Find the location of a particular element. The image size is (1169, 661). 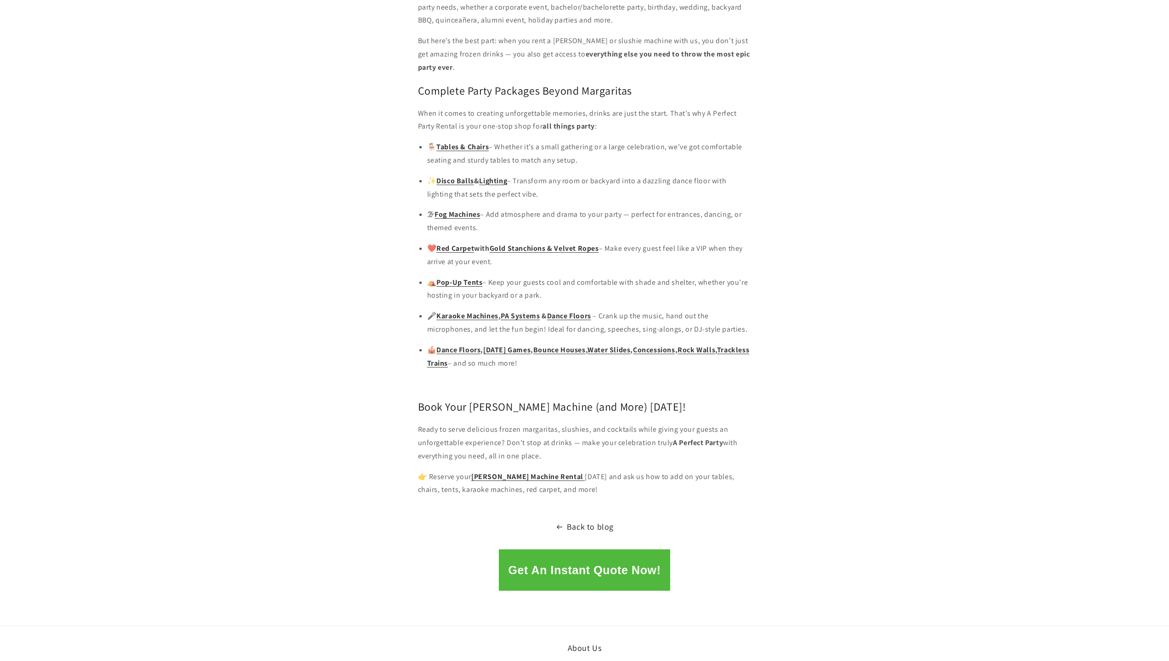

p: 🎤 – Crank up the music, hand out the microphones, and let the fun begin! Ideal for dancing, speec... is located at coordinates (589, 323).